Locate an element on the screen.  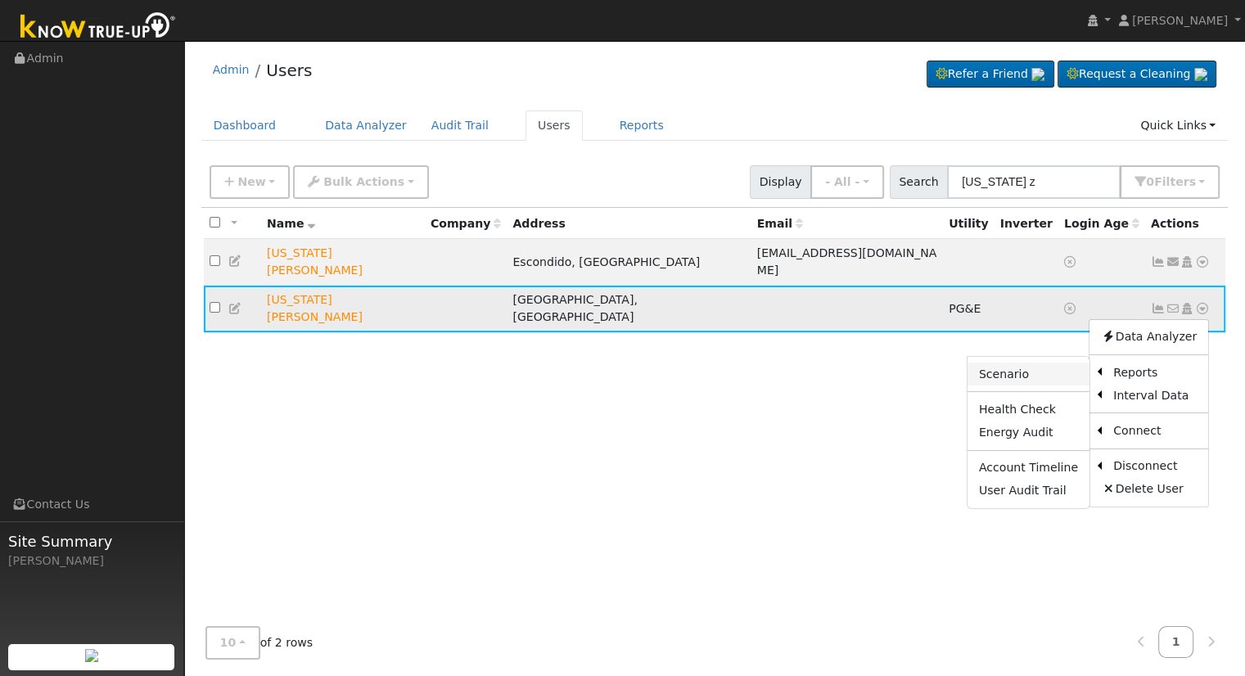
a: Dashboard is located at coordinates (245, 125).